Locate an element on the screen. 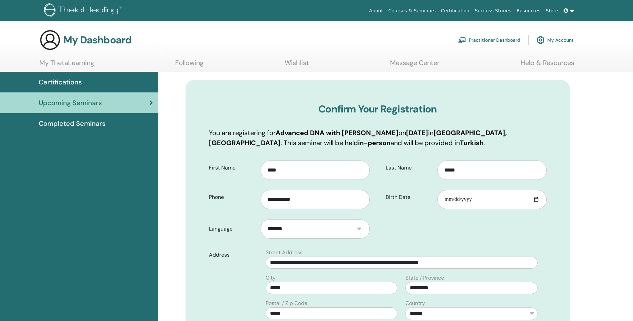 Image resolution: width=633 pixels, height=321 pixels. label: Postal / Zip Code is located at coordinates (286, 303).